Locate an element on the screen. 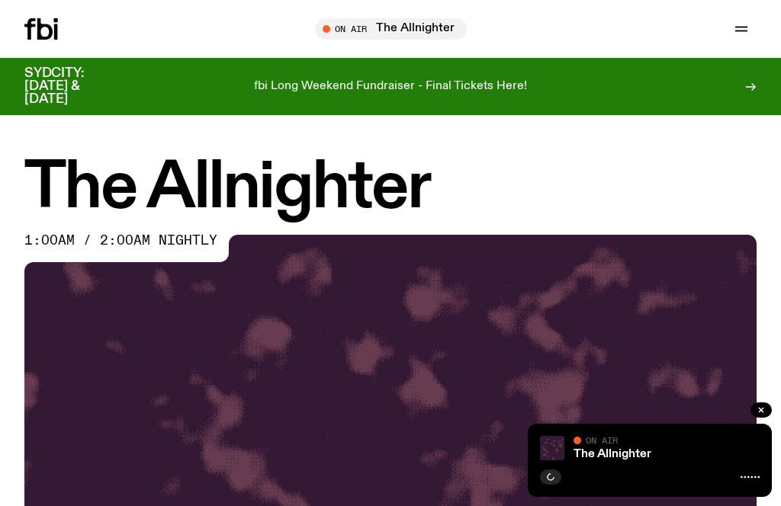 Image resolution: width=781 pixels, height=506 pixels. p: fbi Long Weekend Fundraiser - Final Tickets Here! is located at coordinates (390, 87).